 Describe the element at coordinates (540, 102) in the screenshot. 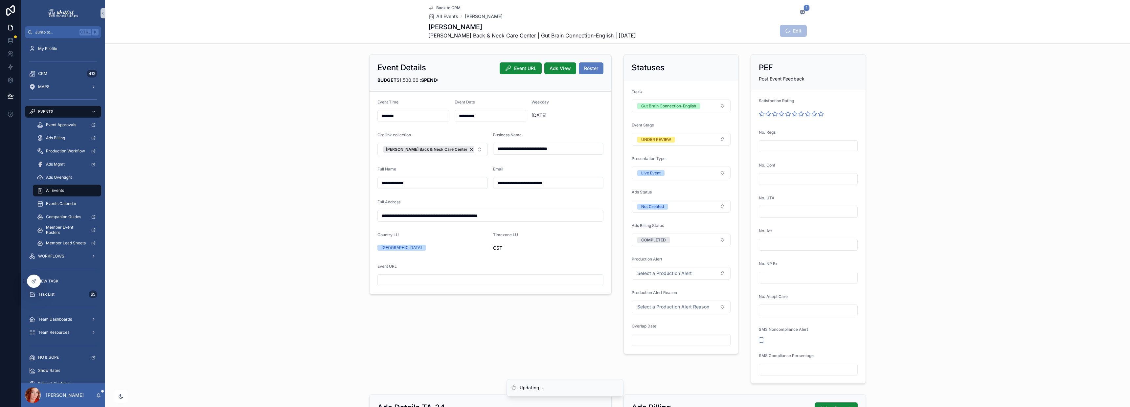

I see `span: Weekday` at that location.